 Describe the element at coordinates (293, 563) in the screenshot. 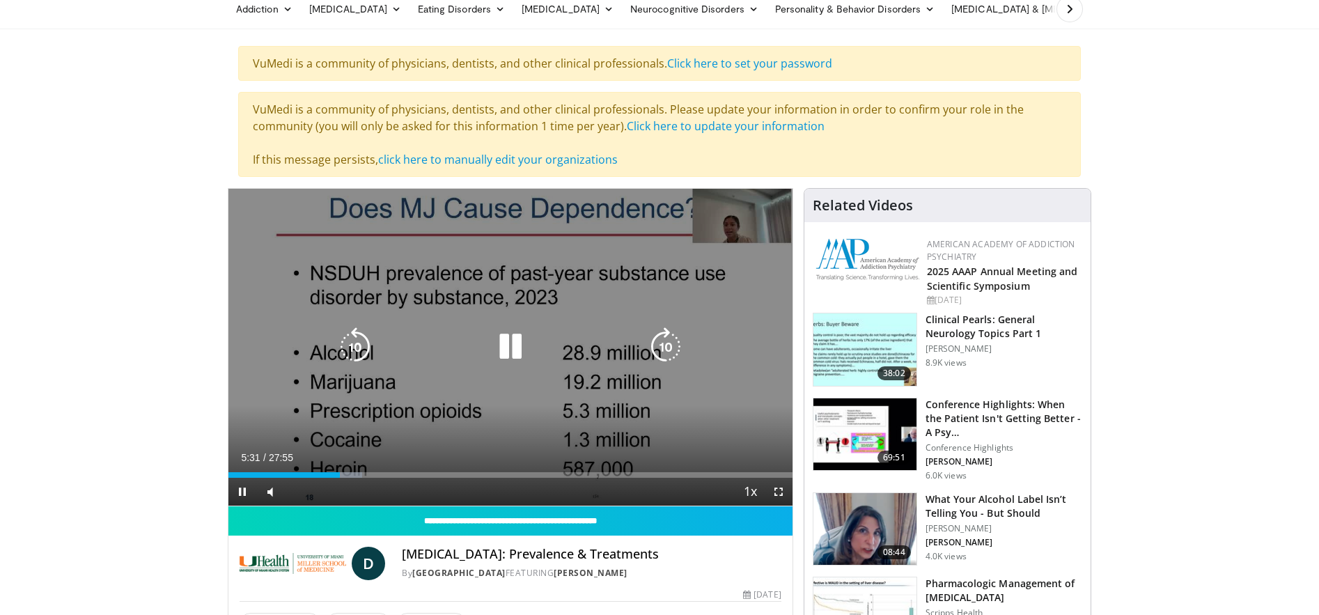

I see `img: University of Miami` at that location.